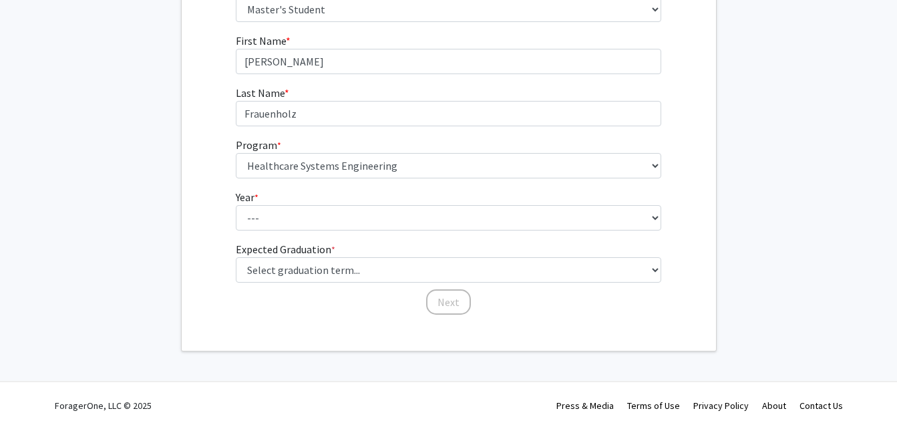 This screenshot has height=429, width=897. What do you see at coordinates (821, 405) in the screenshot?
I see `a: Contact Us` at bounding box center [821, 405].